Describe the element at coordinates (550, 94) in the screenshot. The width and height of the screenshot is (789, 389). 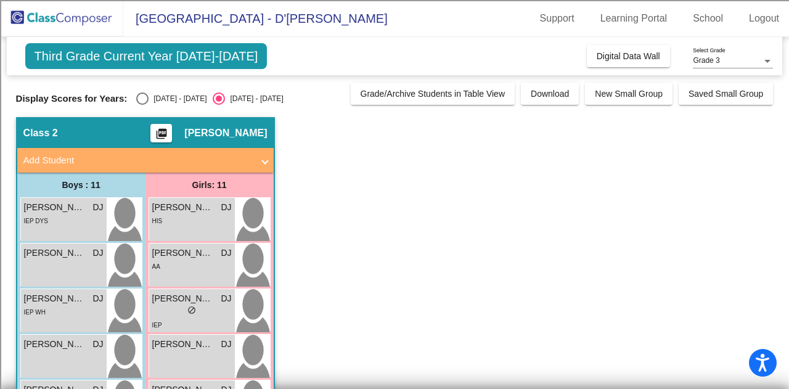
I see `span: Download` at that location.